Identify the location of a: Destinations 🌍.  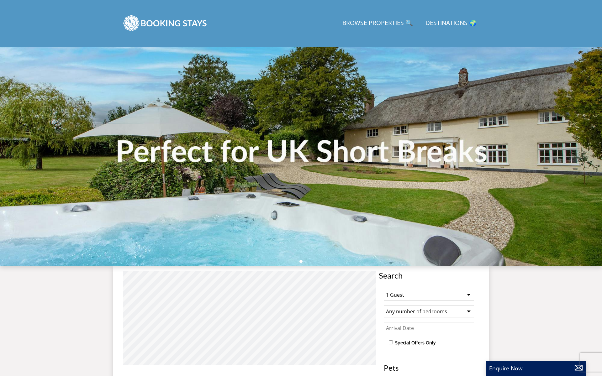
(451, 23).